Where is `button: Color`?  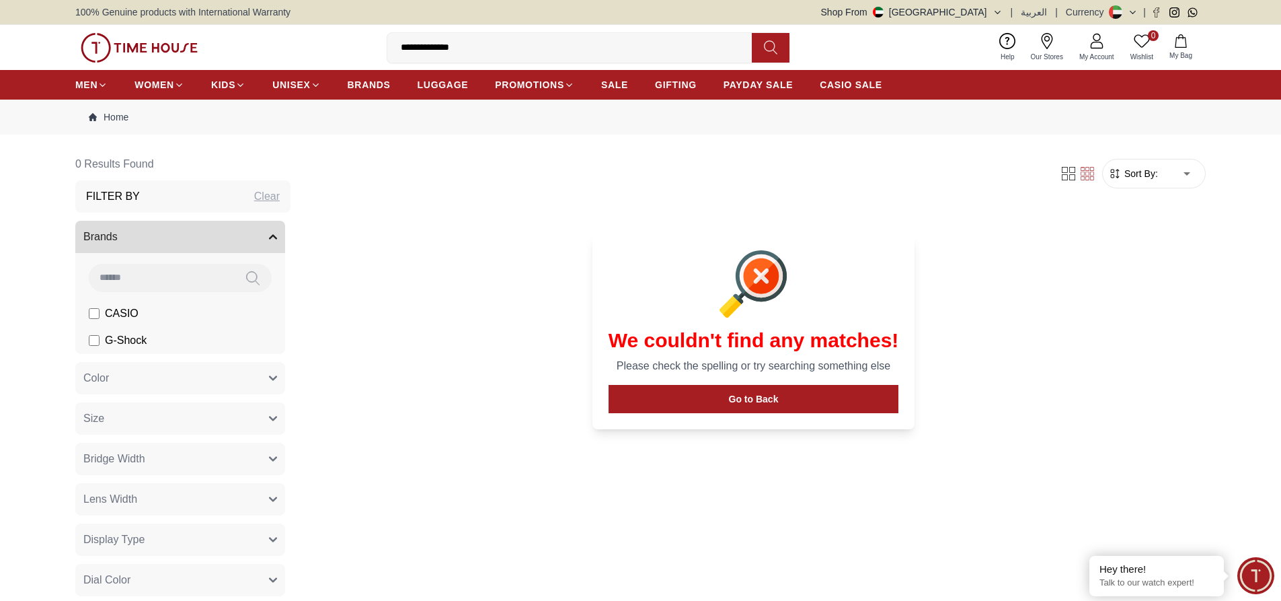
button: Color is located at coordinates (180, 378).